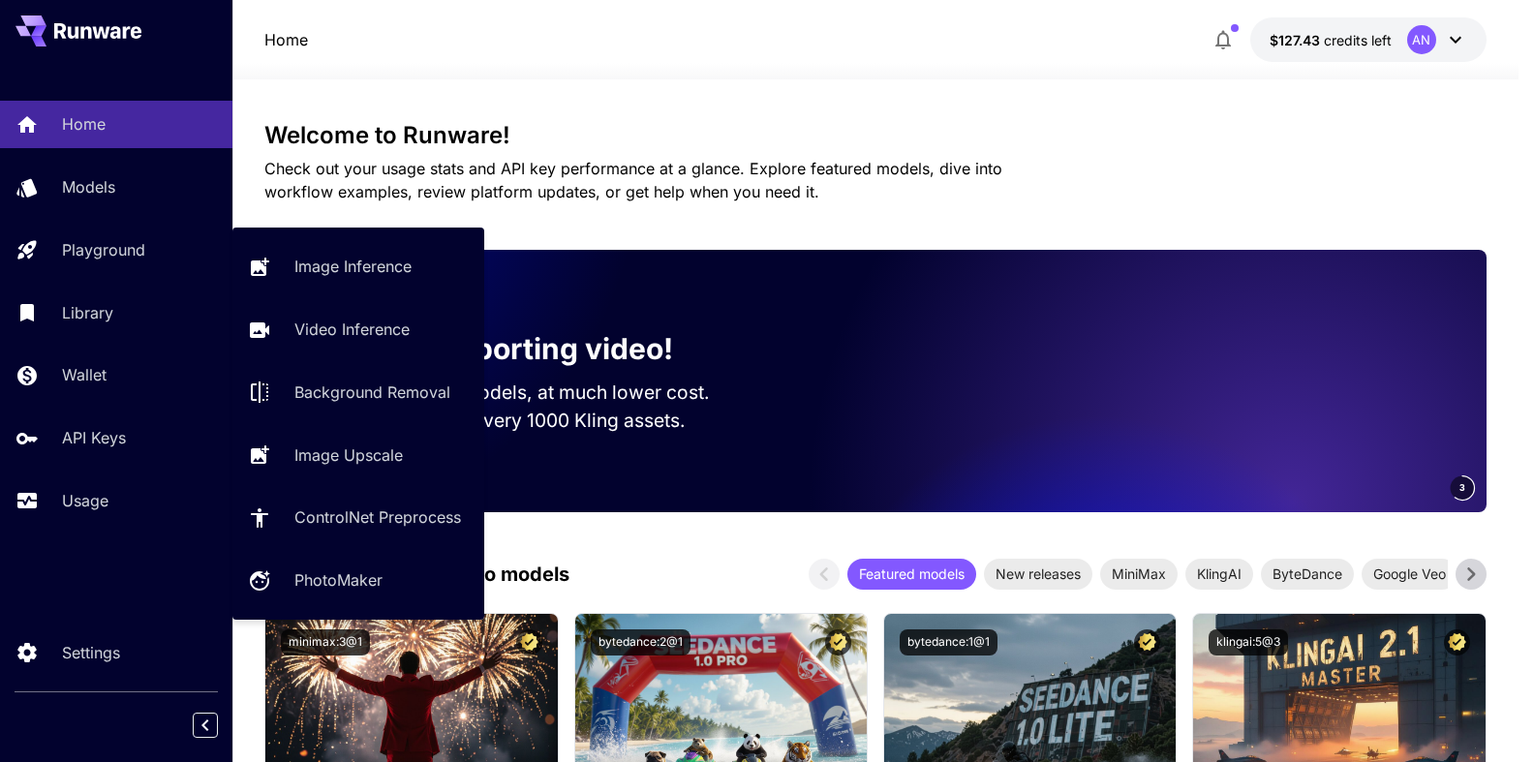  I want to click on a: Video Inference, so click(358, 329).